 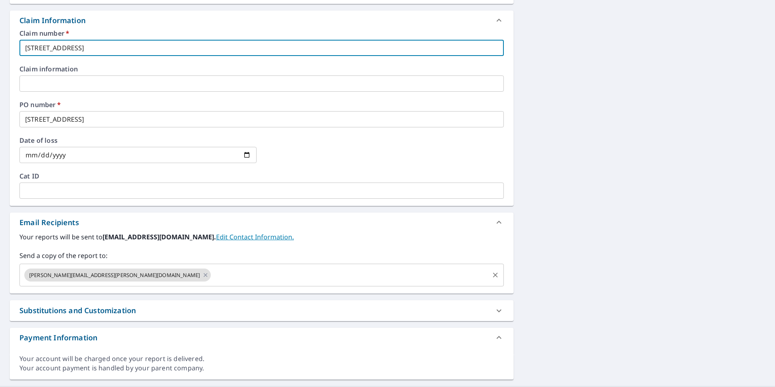 What do you see at coordinates (261, 237) in the screenshot?
I see `label: Your reports will be sent to` at bounding box center [261, 237].